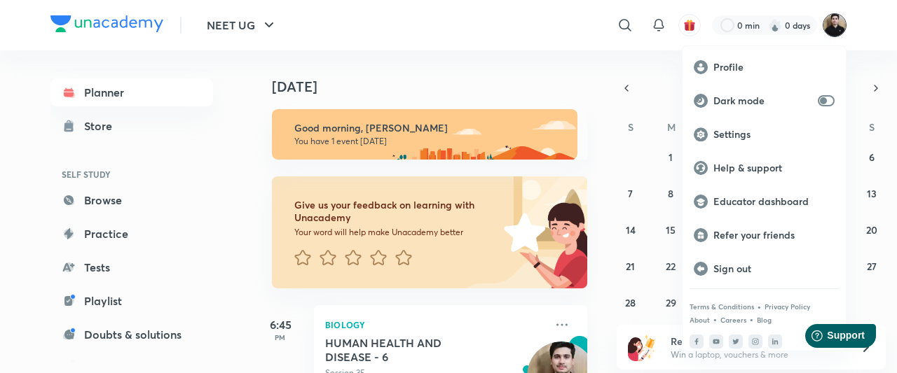 The image size is (897, 373). What do you see at coordinates (773, 235) in the screenshot?
I see `p: Refer your friends` at bounding box center [773, 235].